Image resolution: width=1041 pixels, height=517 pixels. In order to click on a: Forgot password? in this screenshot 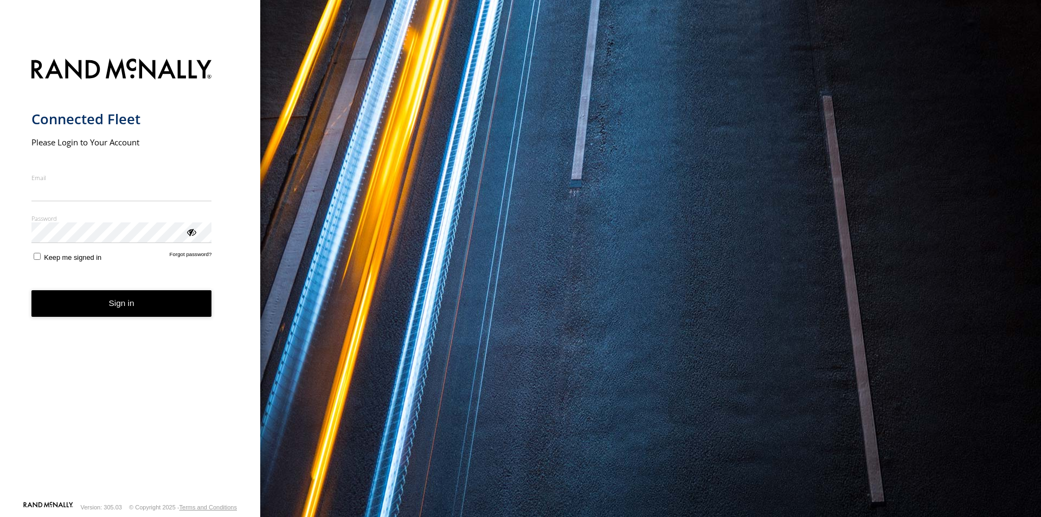, I will do `click(191, 256)`.